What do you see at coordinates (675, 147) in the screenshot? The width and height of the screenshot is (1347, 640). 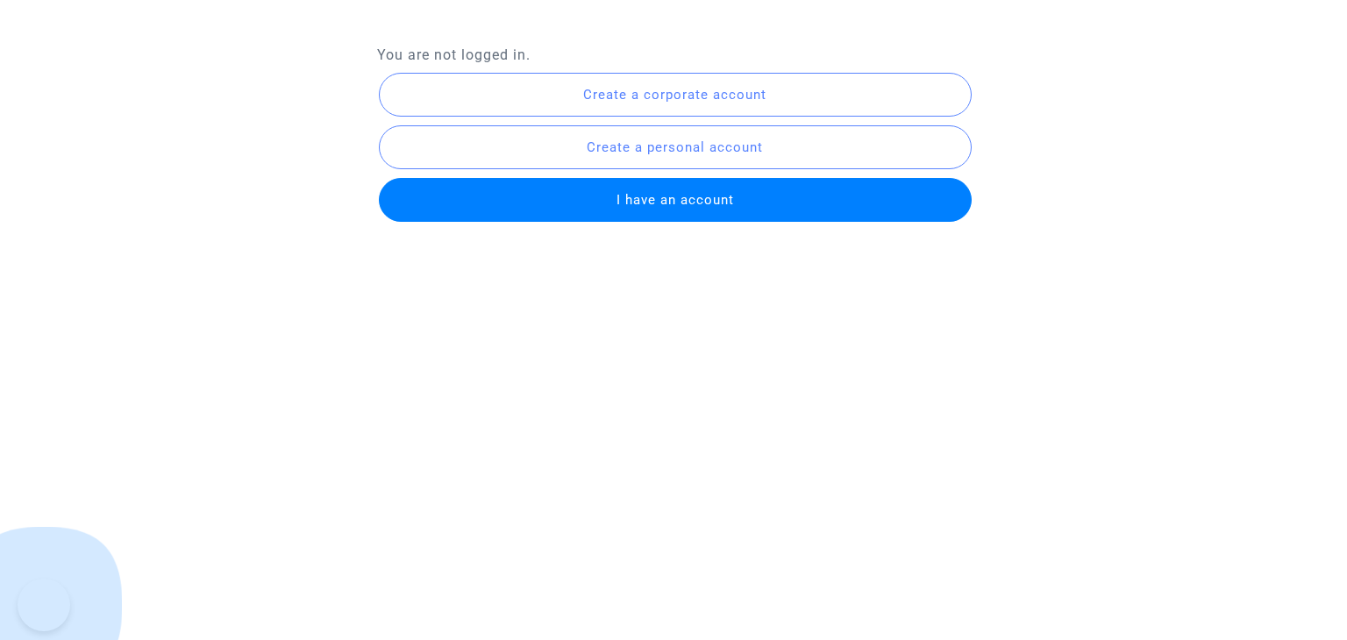 I see `button: Create a personal account` at bounding box center [675, 147].